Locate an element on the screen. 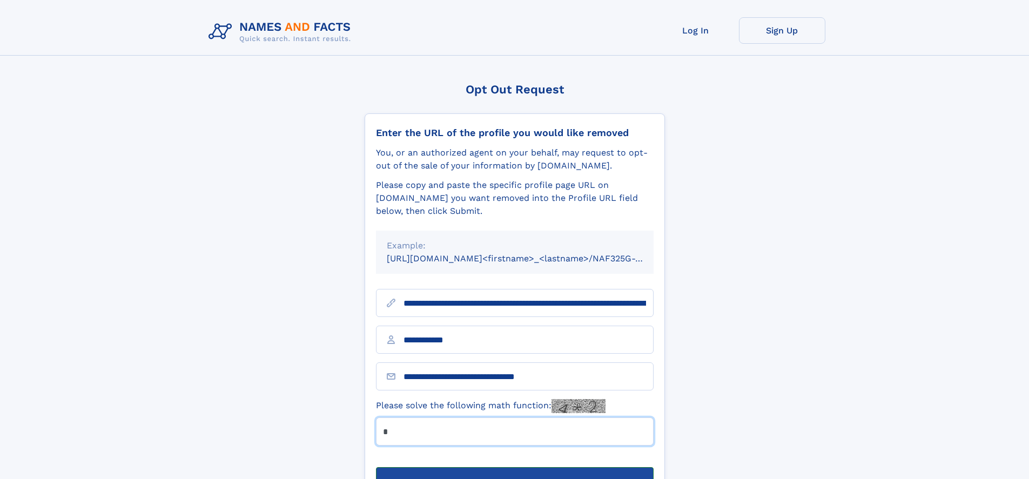 This screenshot has height=479, width=1029. a: Log In is located at coordinates (696, 30).